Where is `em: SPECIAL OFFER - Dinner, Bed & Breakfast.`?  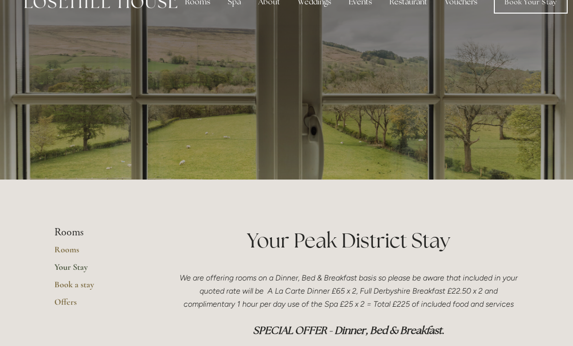 em: SPECIAL OFFER - Dinner, Bed & Breakfast. is located at coordinates (349, 330).